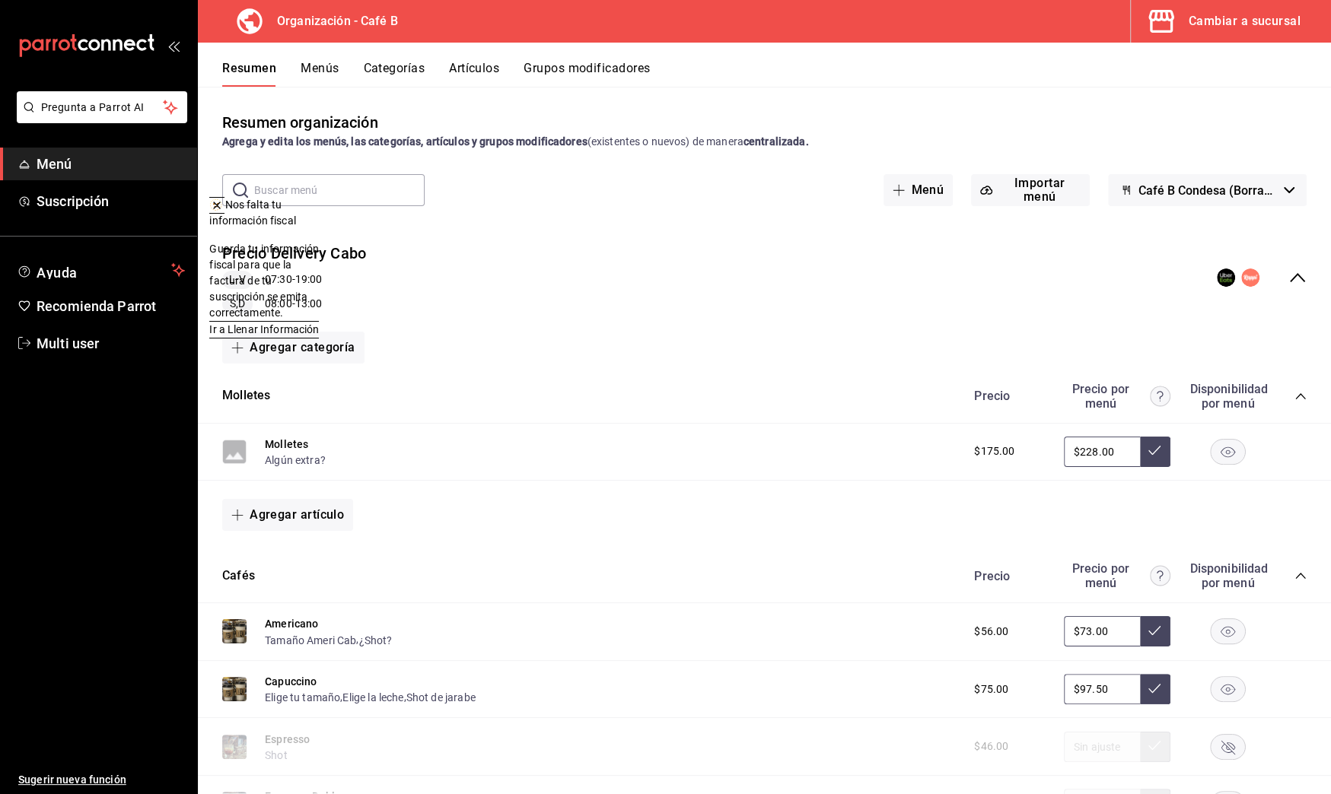 The height and width of the screenshot is (794, 1331). I want to click on strong: centralizada., so click(776, 142).